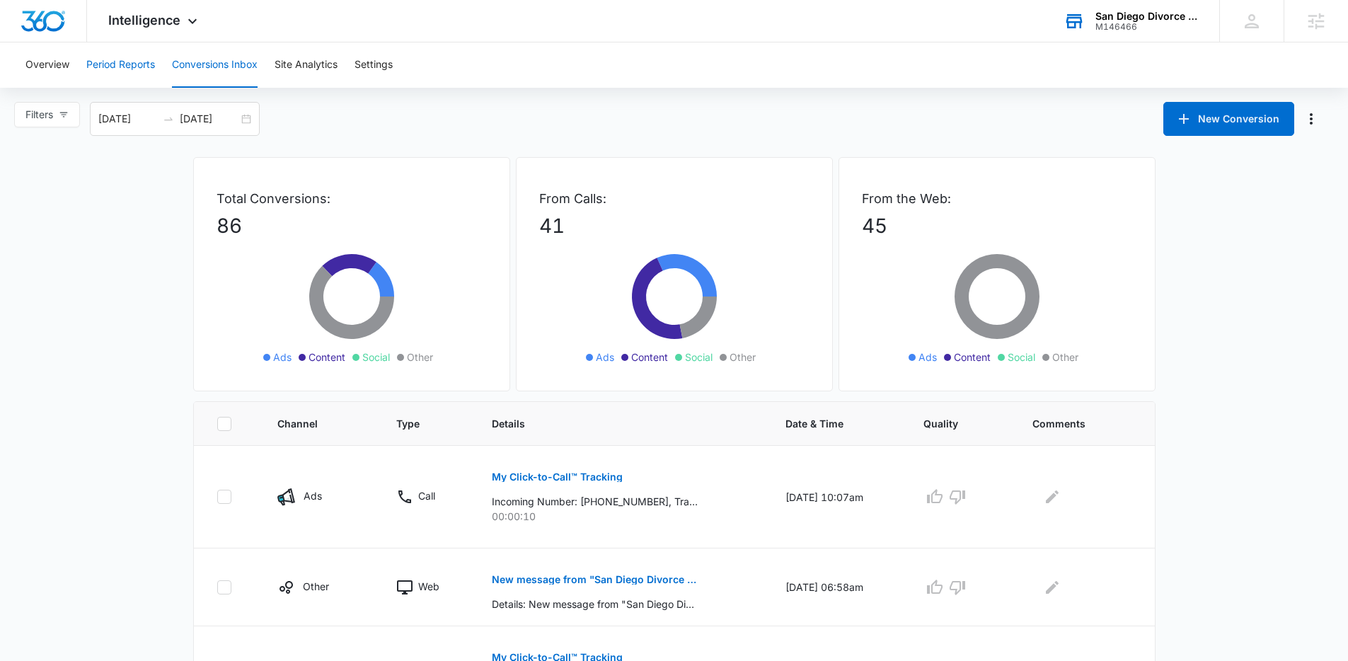 The width and height of the screenshot is (1348, 661). I want to click on button: New message from "San Diego Divorce Mediation & Family Law", so click(594, 580).